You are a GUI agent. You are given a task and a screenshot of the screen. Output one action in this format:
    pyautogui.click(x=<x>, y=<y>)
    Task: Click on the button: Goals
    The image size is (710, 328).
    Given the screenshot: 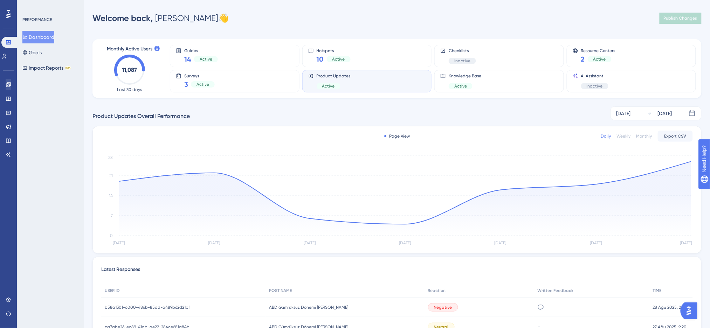 What is the action you would take?
    pyautogui.click(x=32, y=53)
    